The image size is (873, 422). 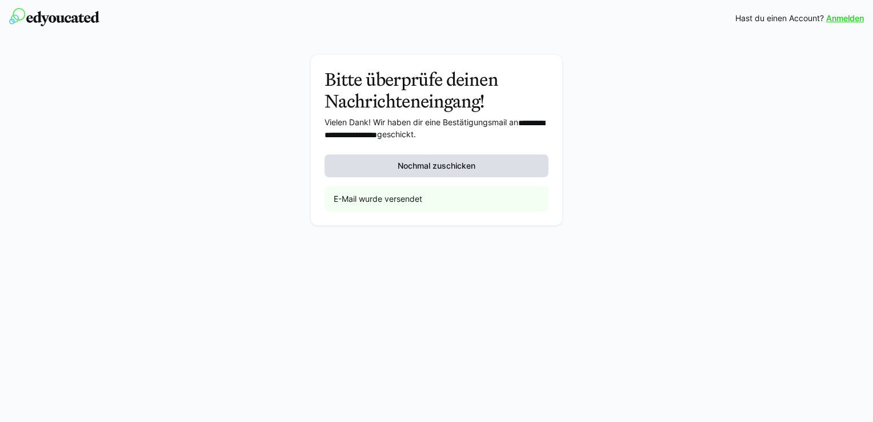 What do you see at coordinates (845, 18) in the screenshot?
I see `a: Anmelden` at bounding box center [845, 18].